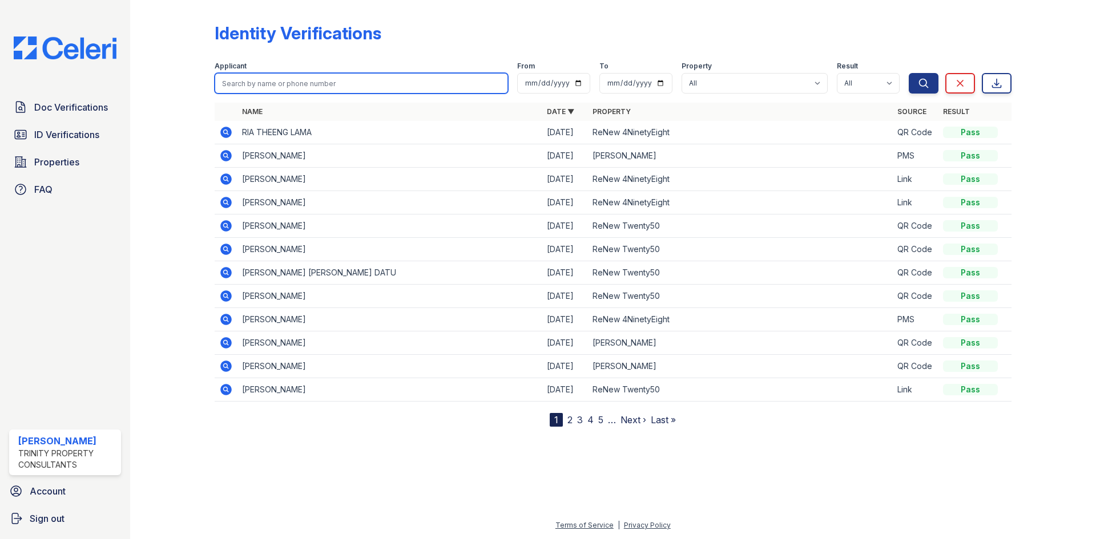 This screenshot has height=539, width=1096. Describe the element at coordinates (570, 420) in the screenshot. I see `a: 2` at that location.